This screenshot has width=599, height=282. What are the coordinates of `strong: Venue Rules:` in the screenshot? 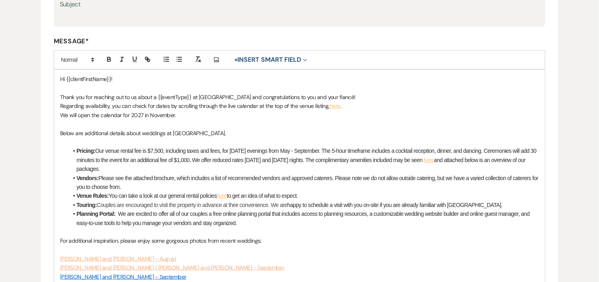 It's located at (93, 196).